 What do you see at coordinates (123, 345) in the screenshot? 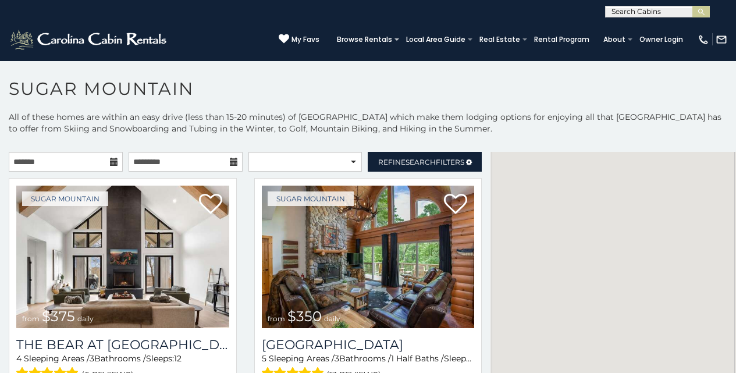
I see `h3: The Bear At Sugar Mountain` at bounding box center [123, 345].